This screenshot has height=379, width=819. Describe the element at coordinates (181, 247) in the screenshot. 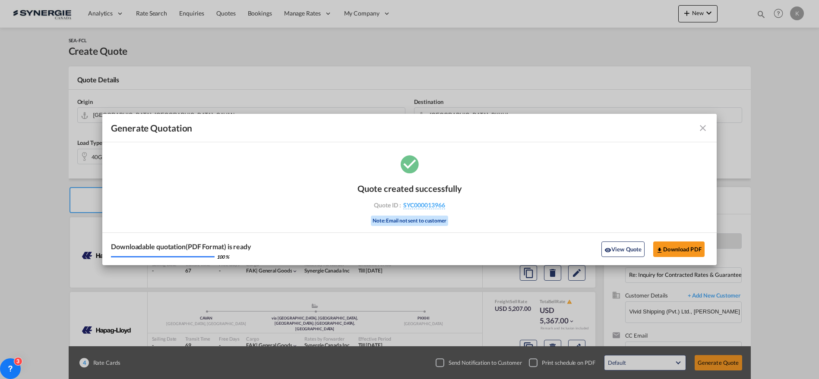

I see `div: Downloadable quotation(PDF Format) is ready` at that location.